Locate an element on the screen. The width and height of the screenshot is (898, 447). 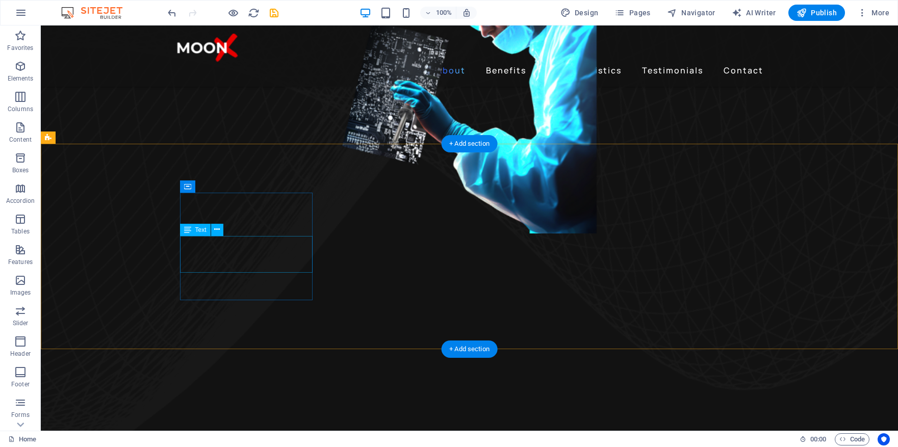
i: On resize automatically adjust zoom level to fit chosen device. is located at coordinates (467, 13).